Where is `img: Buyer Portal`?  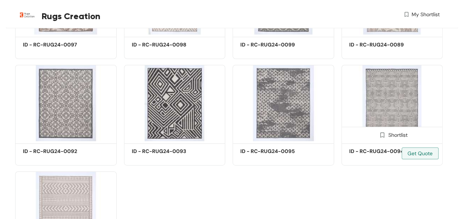 img: Buyer Portal is located at coordinates (27, 15).